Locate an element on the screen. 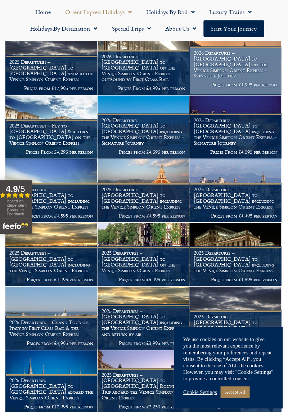 This screenshot has height=412, width=288. a: Holidays by Rail is located at coordinates (171, 12).